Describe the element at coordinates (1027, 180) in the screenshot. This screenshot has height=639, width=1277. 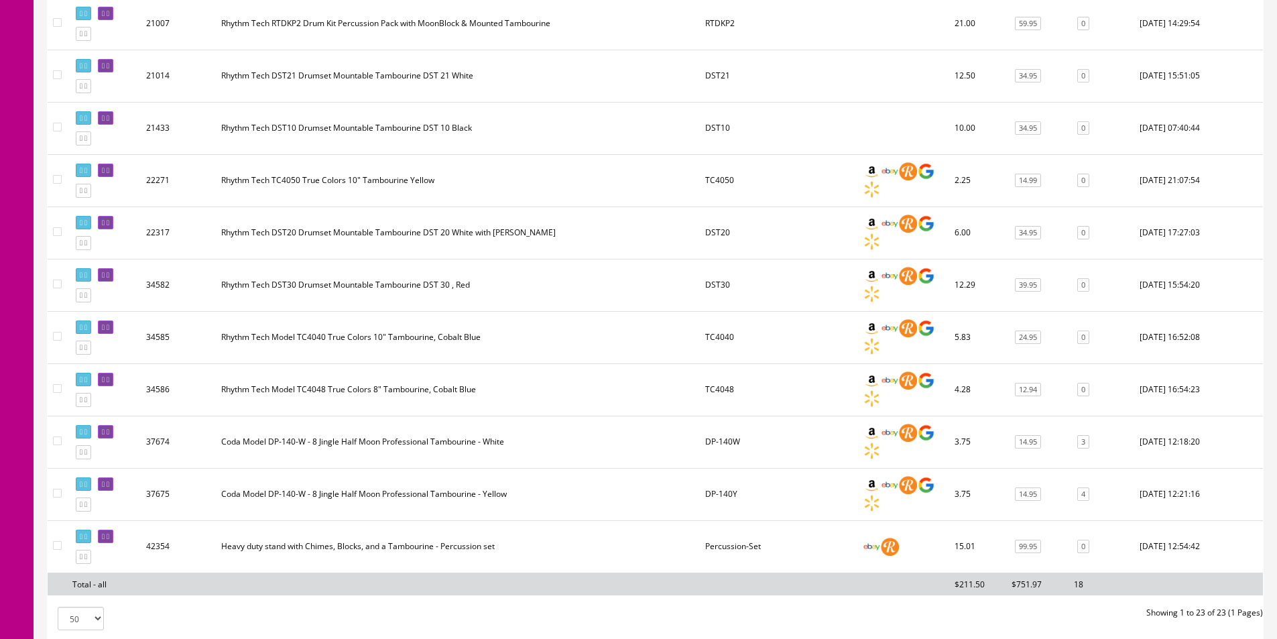
I see `a: 14.99` at that location.